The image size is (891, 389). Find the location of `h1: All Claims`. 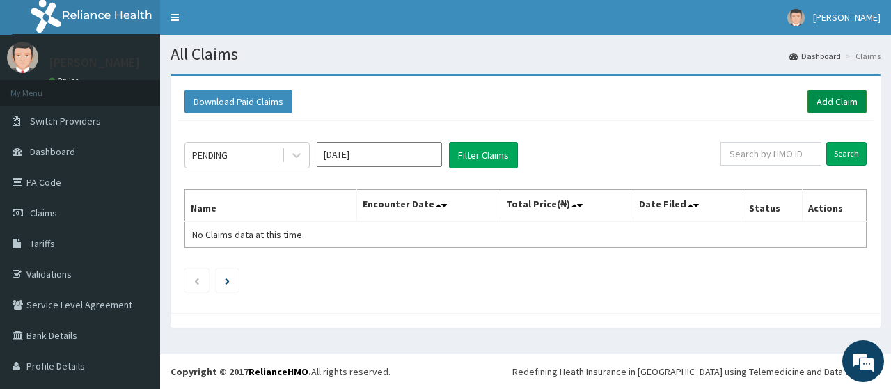

h1: All Claims is located at coordinates (525, 54).